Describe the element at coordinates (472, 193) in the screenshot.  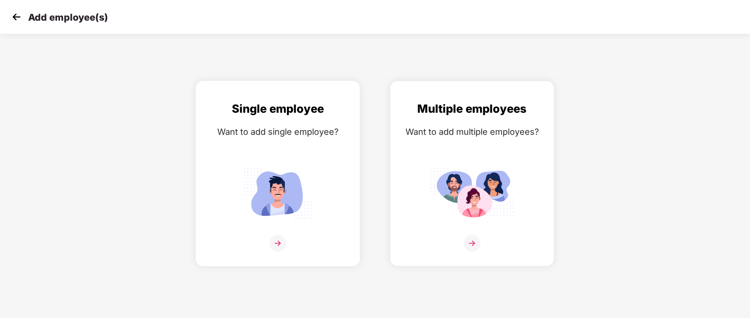
I see `img: svg+xml;base64,PHN2ZyB4bWxucz0iaHR0cDovL3d3dy53My5vcmcvMjAwMC9zdmciIGlkPSJNdWx0aXBsZV9lbXBsb3llZS...` at that location.